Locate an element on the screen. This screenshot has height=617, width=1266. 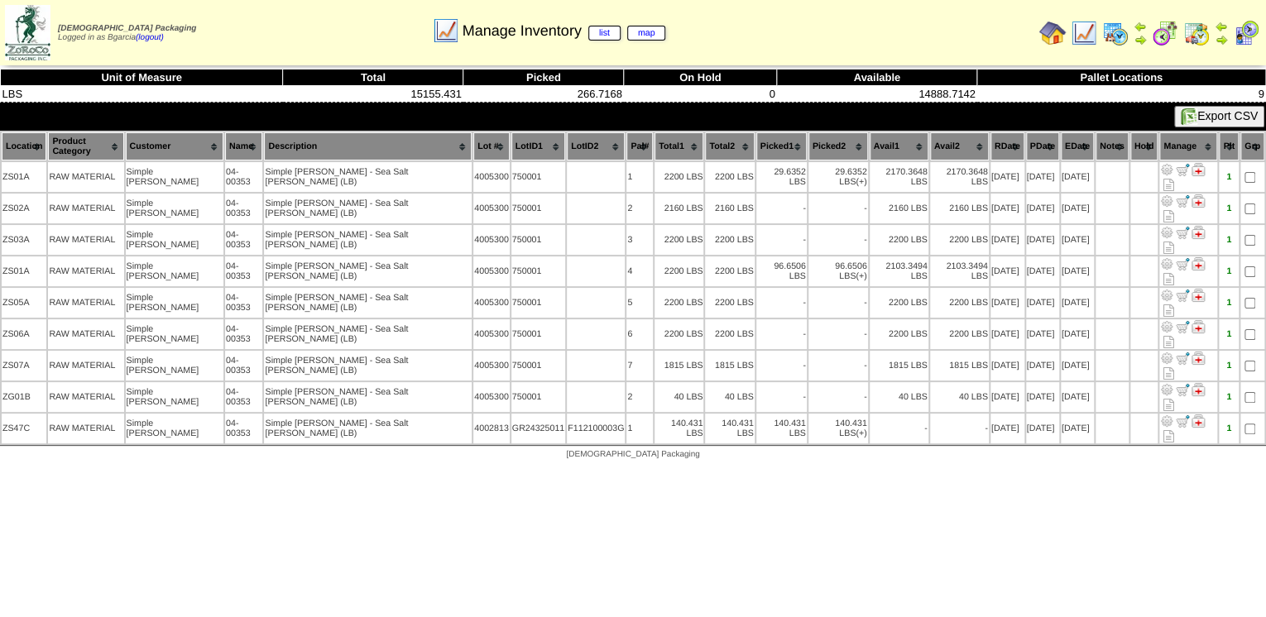
th: Unit of Measure is located at coordinates (141, 78).